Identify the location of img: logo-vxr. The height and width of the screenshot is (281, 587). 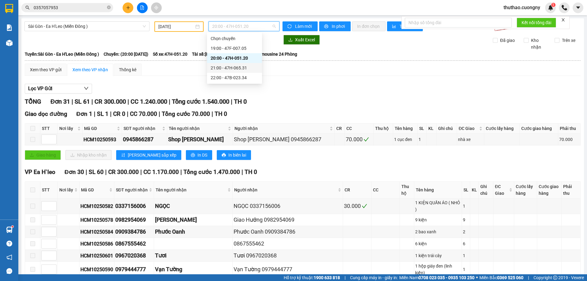
(9, 9).